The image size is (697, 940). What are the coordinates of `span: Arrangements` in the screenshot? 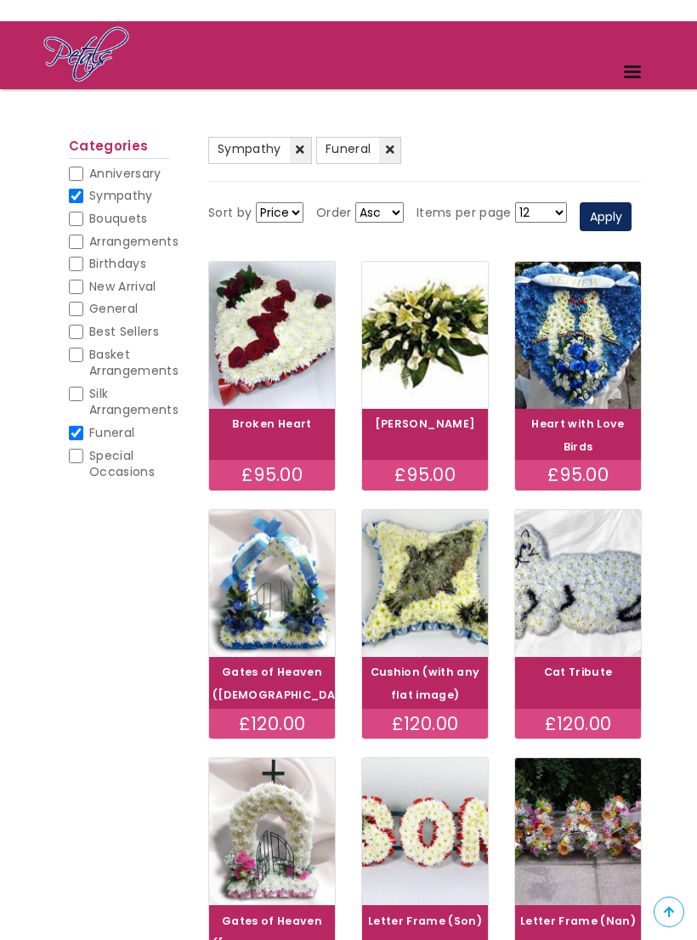 It's located at (133, 241).